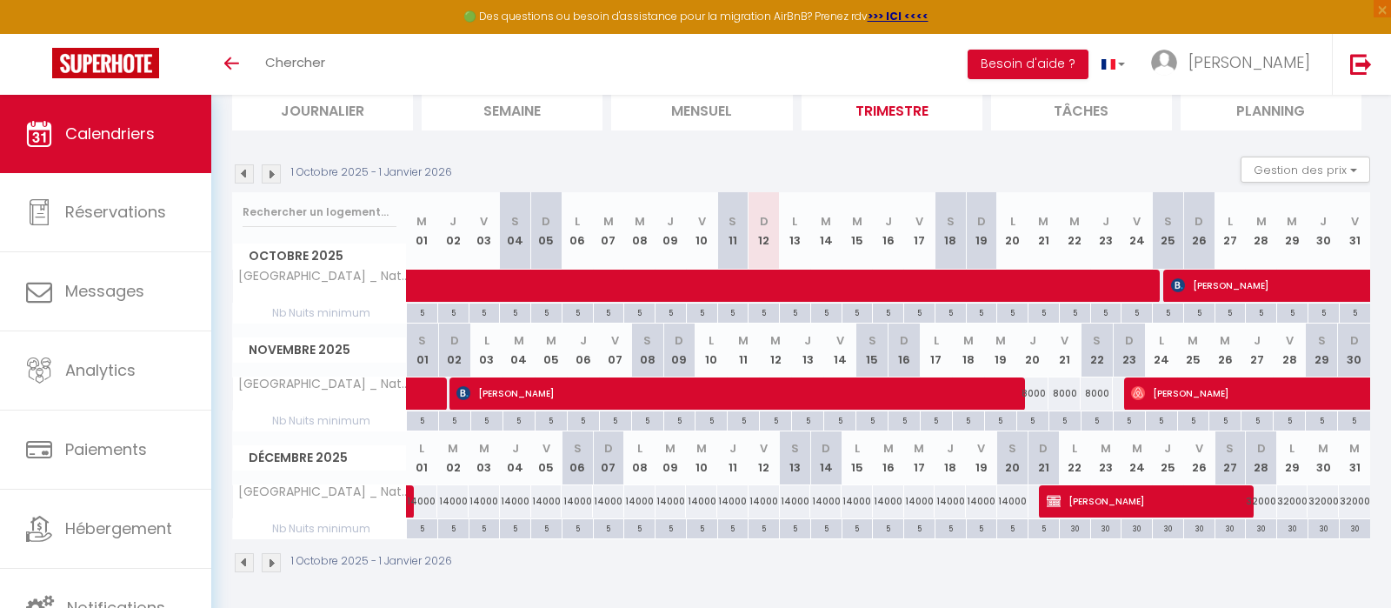 This screenshot has height=608, width=1391. Describe the element at coordinates (892, 109) in the screenshot. I see `li: Trimestre` at that location.